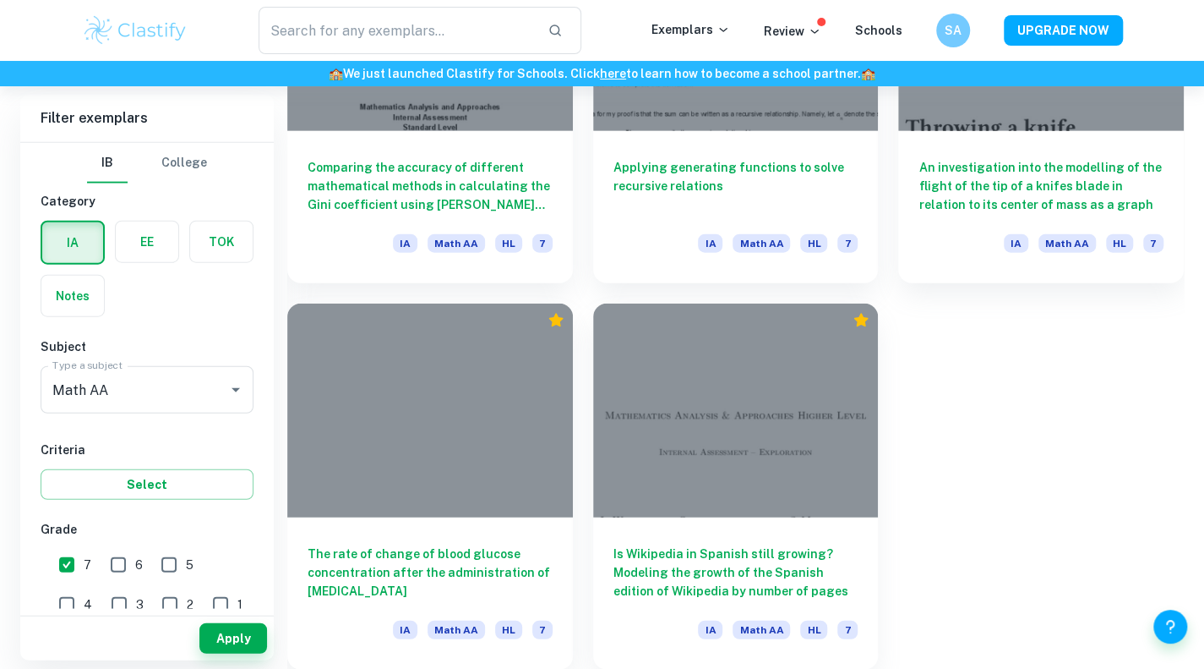 Image resolution: width=1204 pixels, height=669 pixels. What do you see at coordinates (147, 201) in the screenshot?
I see `h6: Category` at bounding box center [147, 201].